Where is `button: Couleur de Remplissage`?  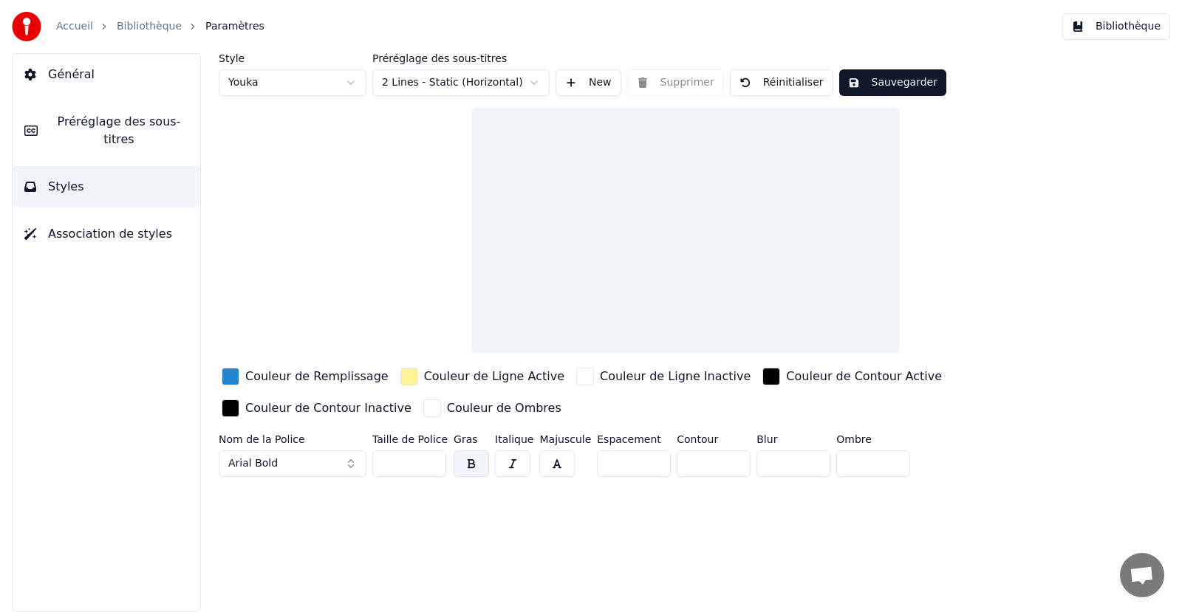 button: Couleur de Remplissage is located at coordinates (305, 377).